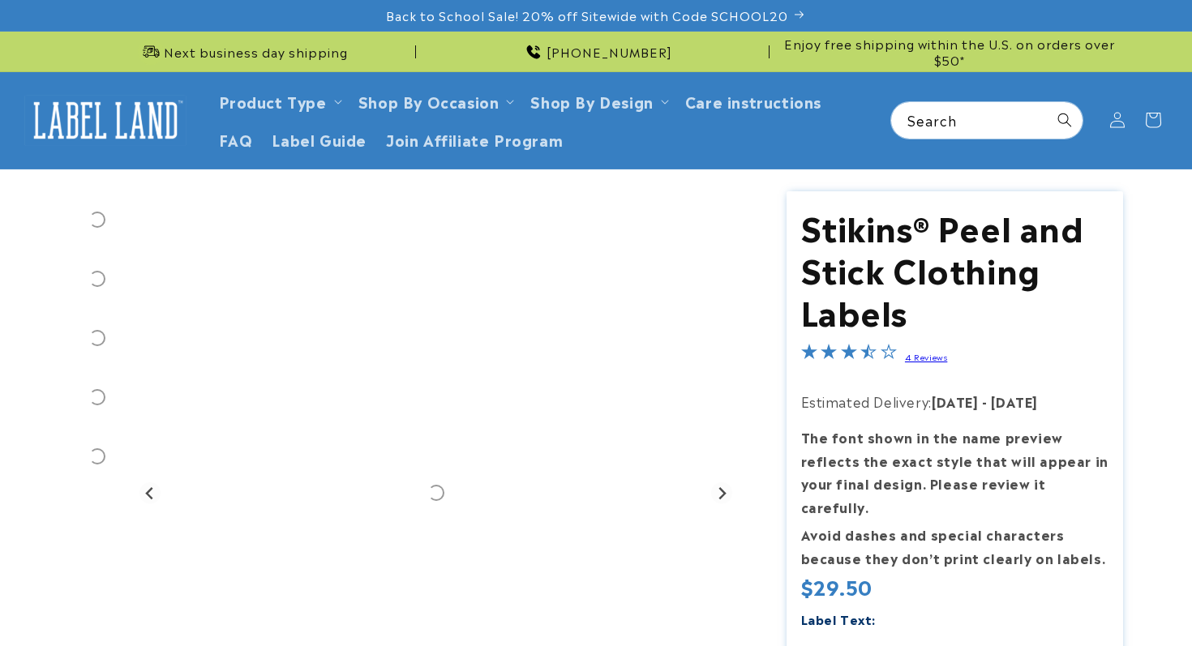 The width and height of the screenshot is (1192, 646). I want to click on img: Label Land, so click(105, 120).